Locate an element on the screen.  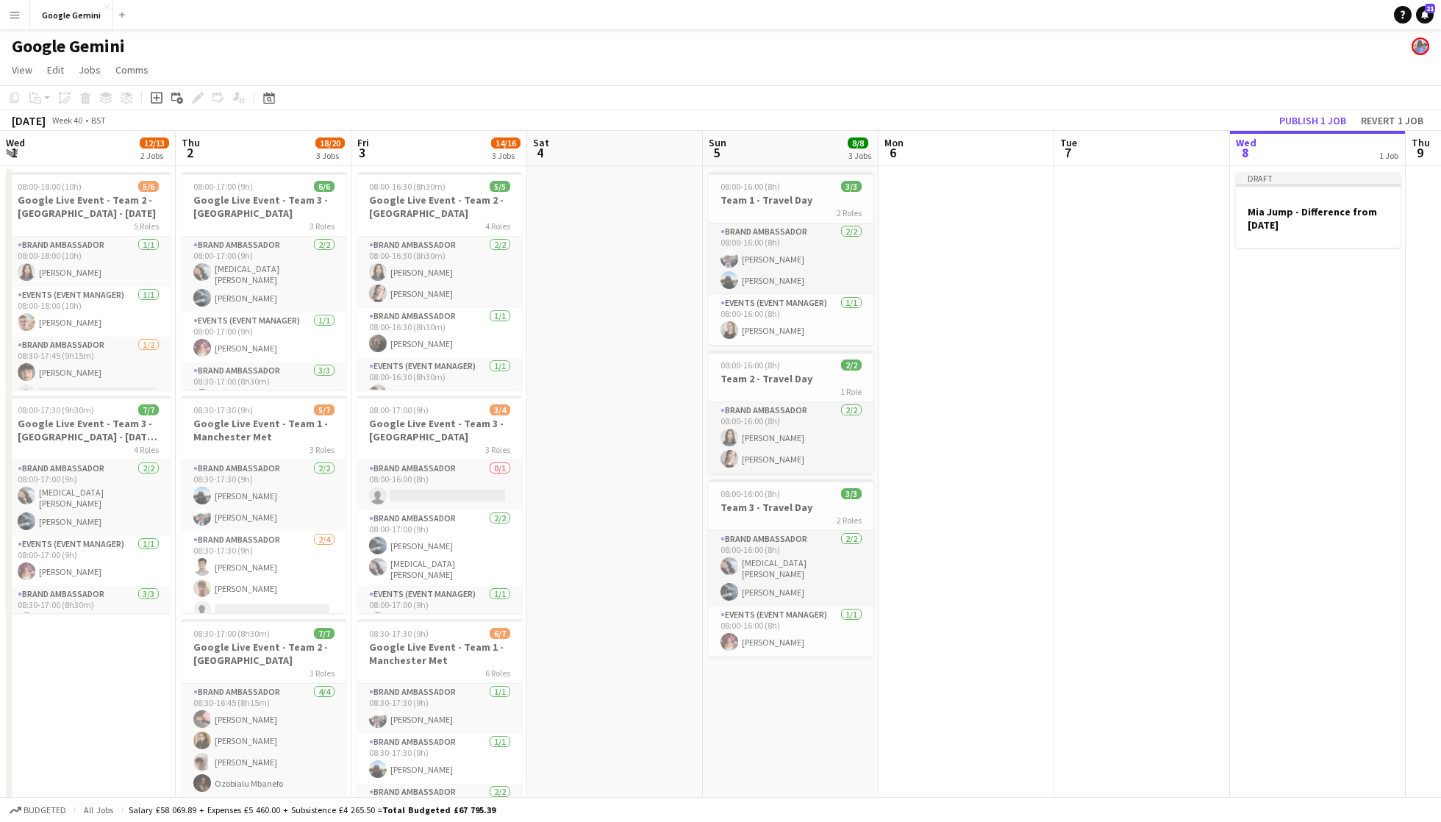
span: 3/4 is located at coordinates (500, 410).